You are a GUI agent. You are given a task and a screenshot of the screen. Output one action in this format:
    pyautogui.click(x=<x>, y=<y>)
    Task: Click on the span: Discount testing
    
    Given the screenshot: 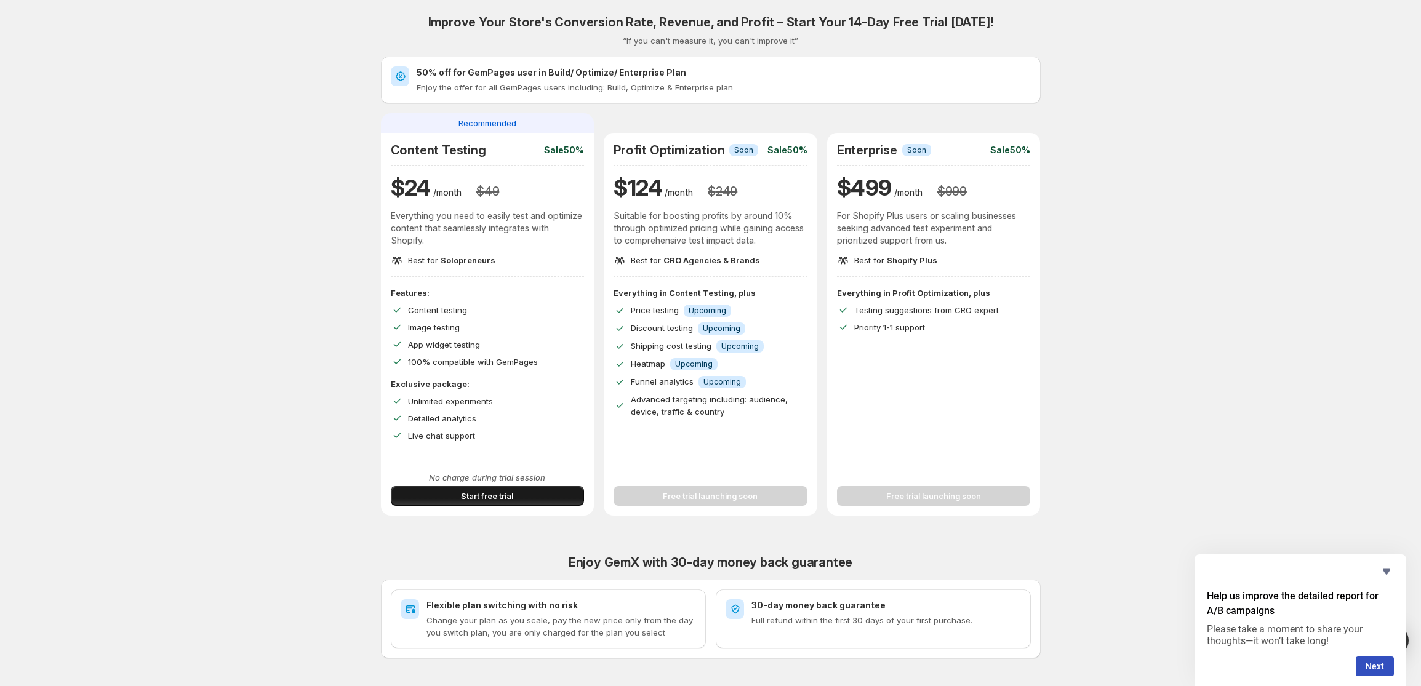 What is the action you would take?
    pyautogui.click(x=662, y=328)
    